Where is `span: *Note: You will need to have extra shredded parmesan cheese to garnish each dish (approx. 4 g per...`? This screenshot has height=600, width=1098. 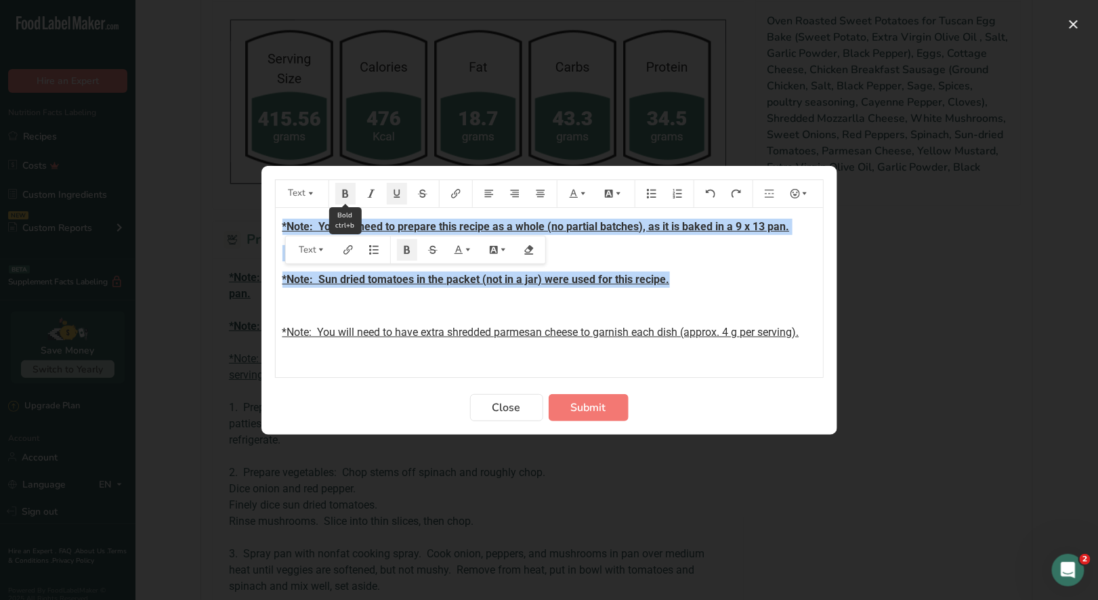 span: *Note: You will need to have extra shredded parmesan cheese to garnish each dish (approx. 4 g per... is located at coordinates (540, 332).